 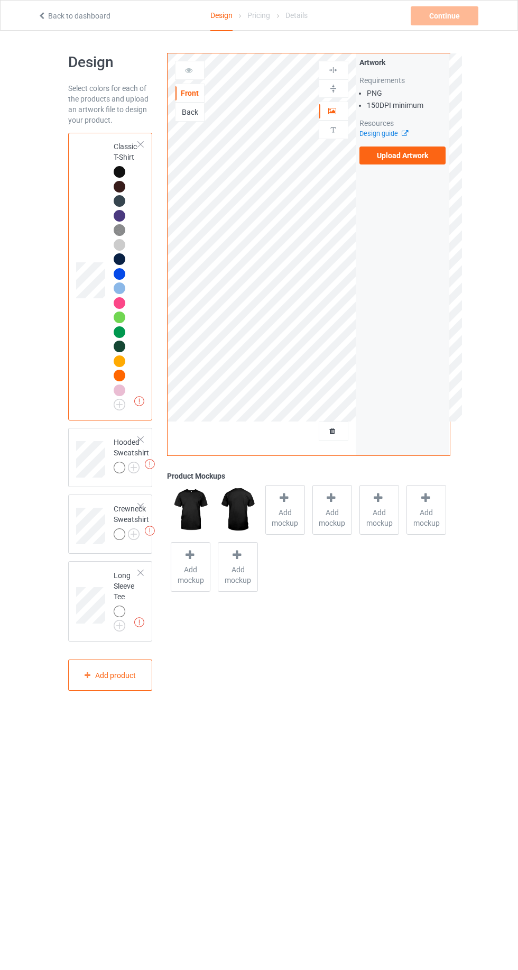 What do you see at coordinates (111, 675) in the screenshot?
I see `div: Add product` at bounding box center [111, 675].